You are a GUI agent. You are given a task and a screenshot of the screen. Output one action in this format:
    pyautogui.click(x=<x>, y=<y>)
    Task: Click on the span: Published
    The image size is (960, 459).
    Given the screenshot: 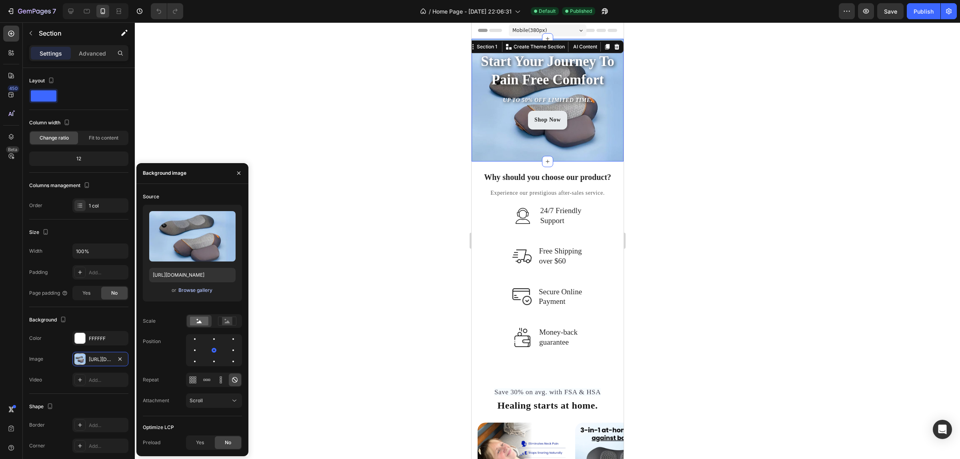 What is the action you would take?
    pyautogui.click(x=581, y=11)
    